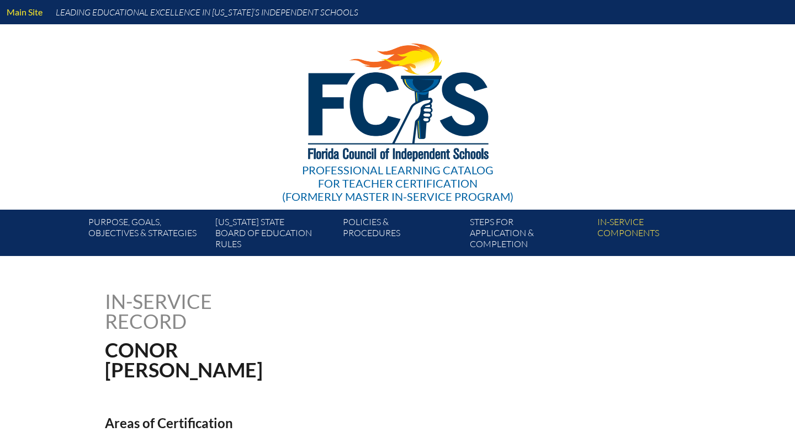 Image resolution: width=795 pixels, height=448 pixels. Describe the element at coordinates (397, 99) in the screenshot. I see `img: FCISlogo221.eps` at that location.